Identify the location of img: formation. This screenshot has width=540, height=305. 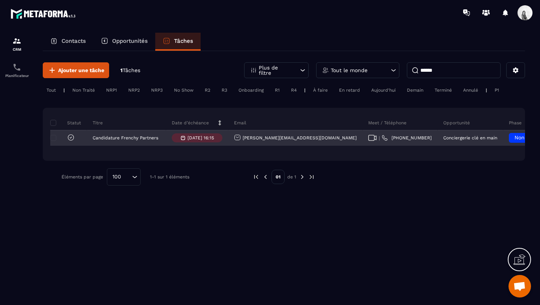
(17, 41).